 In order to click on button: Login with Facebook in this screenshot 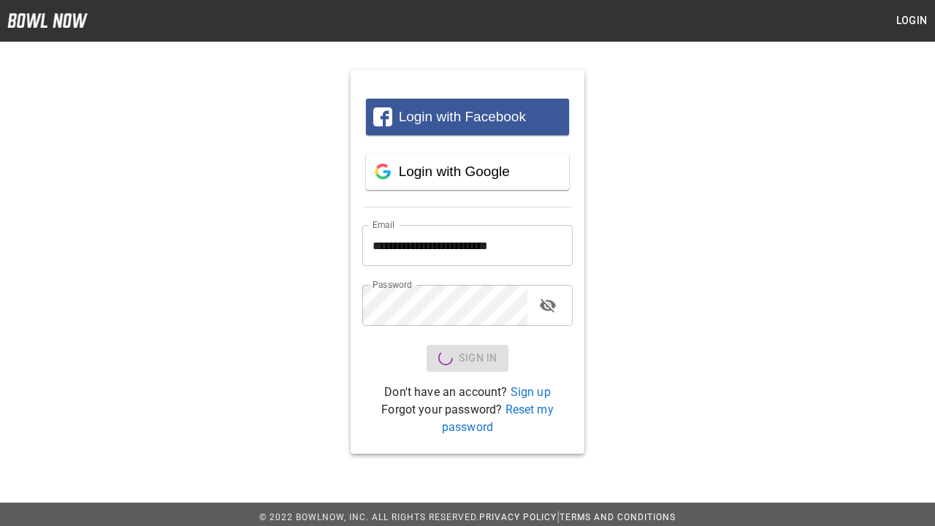, I will do `click(467, 117)`.